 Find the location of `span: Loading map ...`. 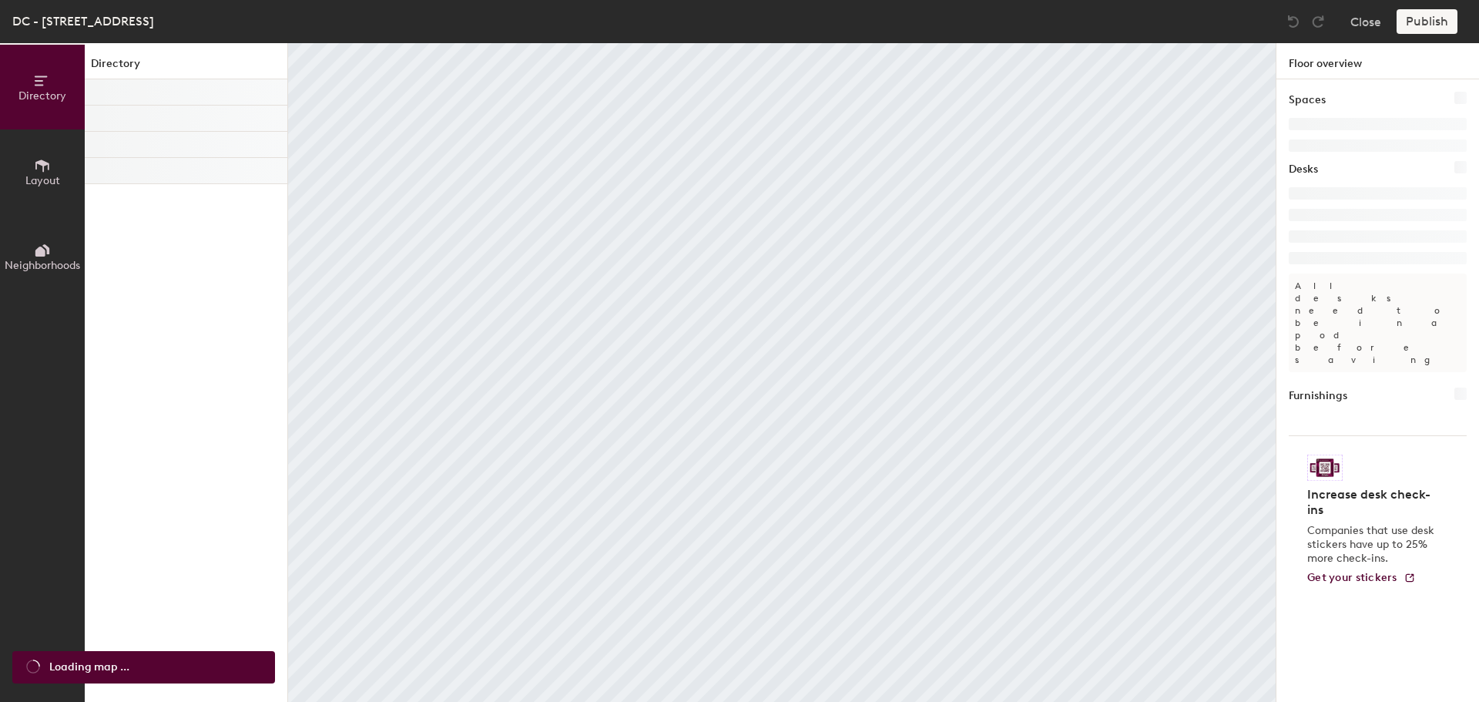

span: Loading map ... is located at coordinates (89, 667).